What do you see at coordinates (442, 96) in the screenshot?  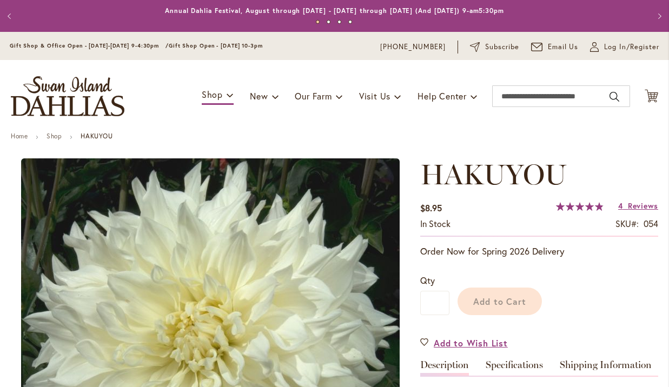 I see `span: Help Center` at bounding box center [442, 96].